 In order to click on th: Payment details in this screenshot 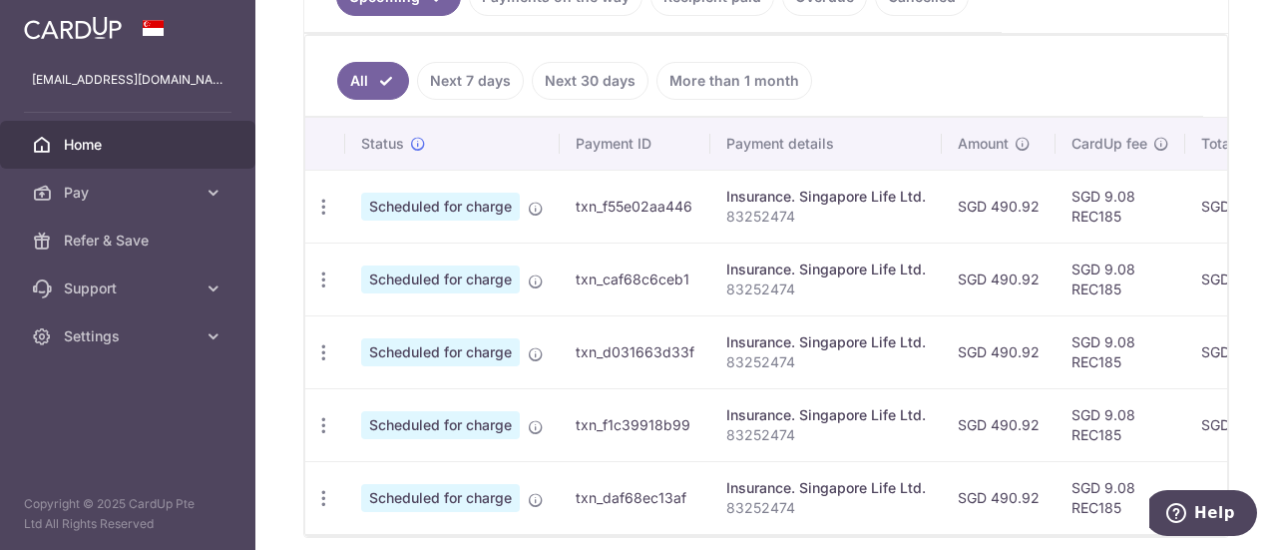, I will do `click(826, 144)`.